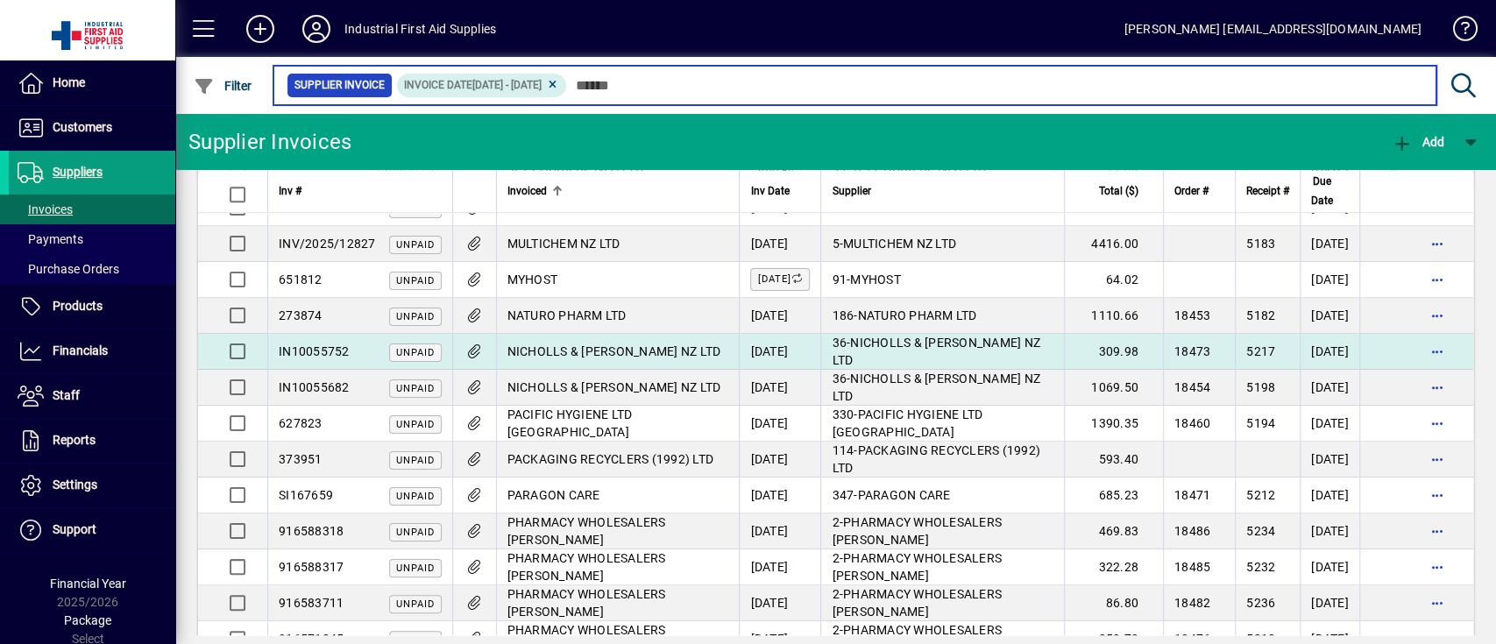 The image size is (1496, 644). Describe the element at coordinates (316, 29) in the screenshot. I see `button: Profile` at that location.